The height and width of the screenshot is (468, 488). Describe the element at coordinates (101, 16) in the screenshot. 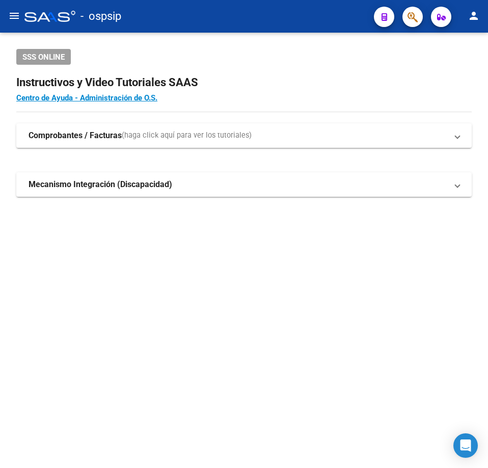

I see `span: - ospsip` at that location.